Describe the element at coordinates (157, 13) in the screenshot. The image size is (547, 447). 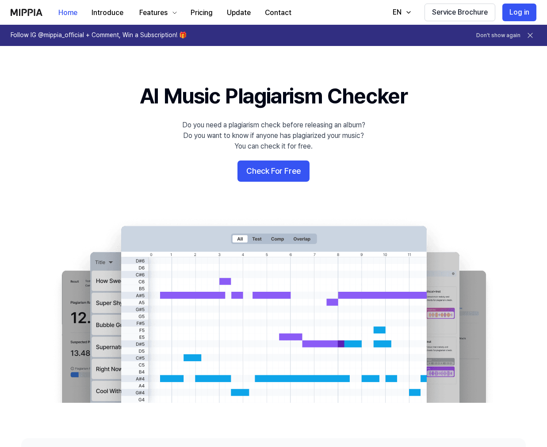
I see `button: Features` at that location.